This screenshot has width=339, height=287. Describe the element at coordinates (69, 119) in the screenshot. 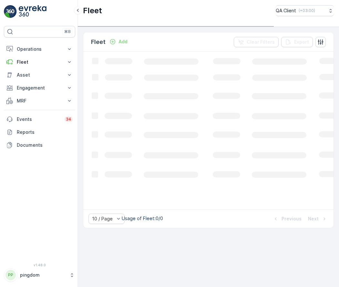

I see `p: 34` at that location.